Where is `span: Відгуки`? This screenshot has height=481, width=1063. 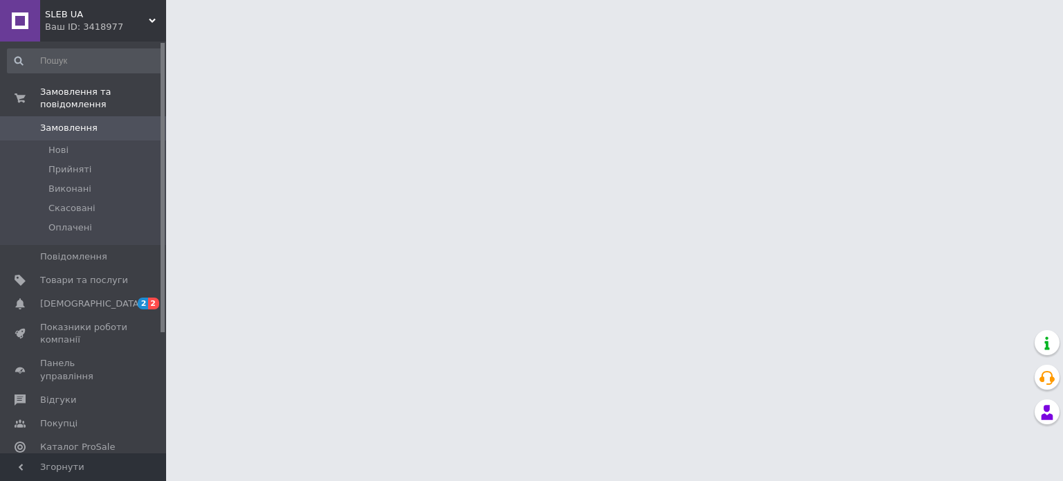 span: Відгуки is located at coordinates (58, 400).